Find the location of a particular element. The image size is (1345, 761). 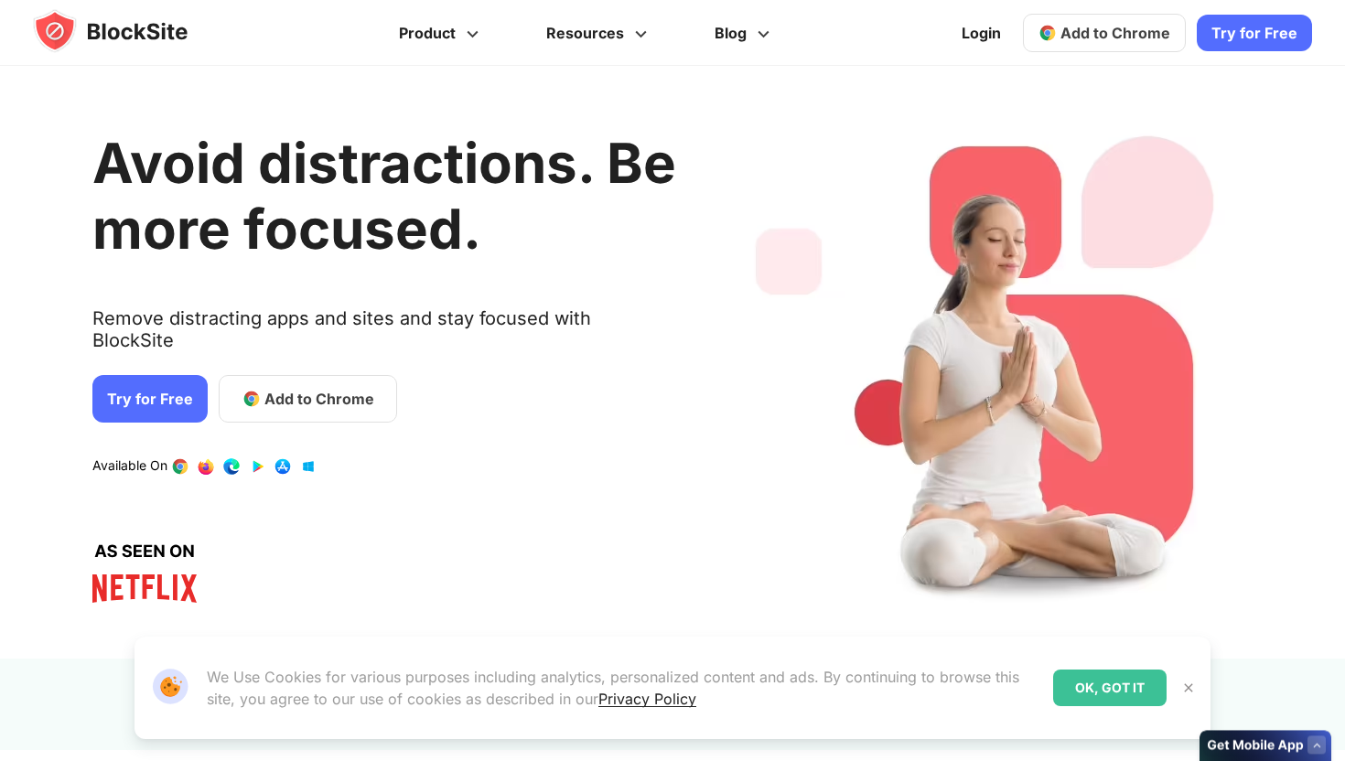

button: Close is located at coordinates (1188, 688).